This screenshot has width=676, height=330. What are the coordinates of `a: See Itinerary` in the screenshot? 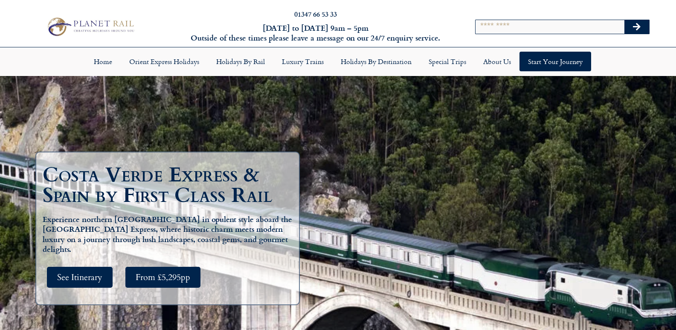 It's located at (80, 277).